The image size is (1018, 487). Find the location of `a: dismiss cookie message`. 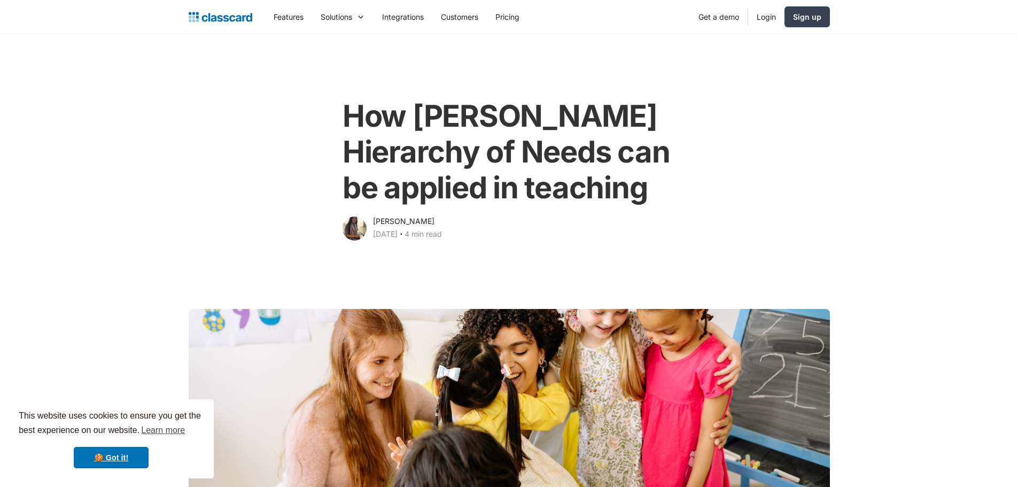

a: dismiss cookie message is located at coordinates (111, 457).